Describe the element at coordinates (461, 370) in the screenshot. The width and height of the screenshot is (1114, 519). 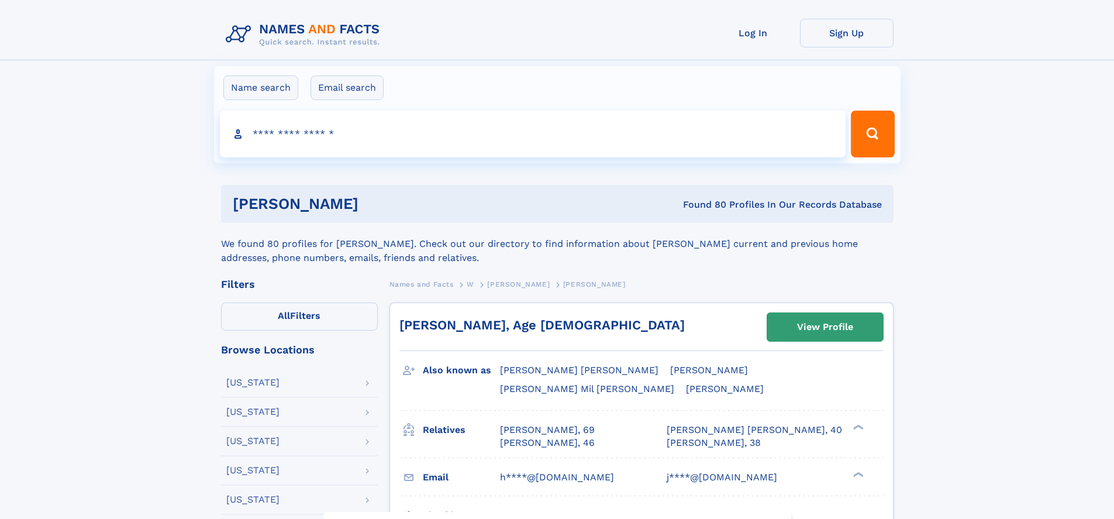
I see `h3: Also known as` at that location.